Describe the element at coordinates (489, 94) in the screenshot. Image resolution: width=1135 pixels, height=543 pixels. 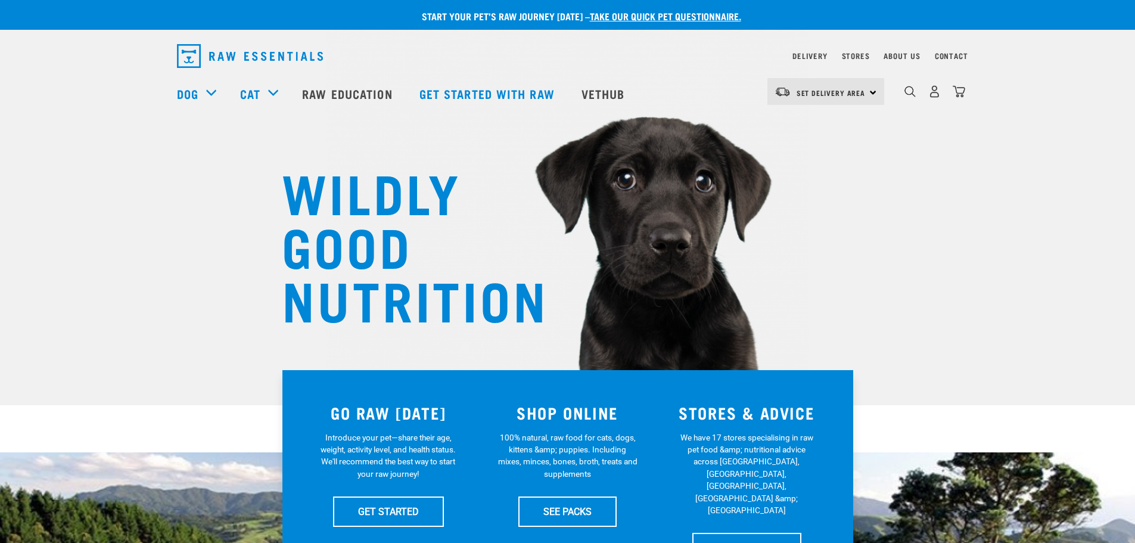
I see `a: Get started with Raw` at that location.